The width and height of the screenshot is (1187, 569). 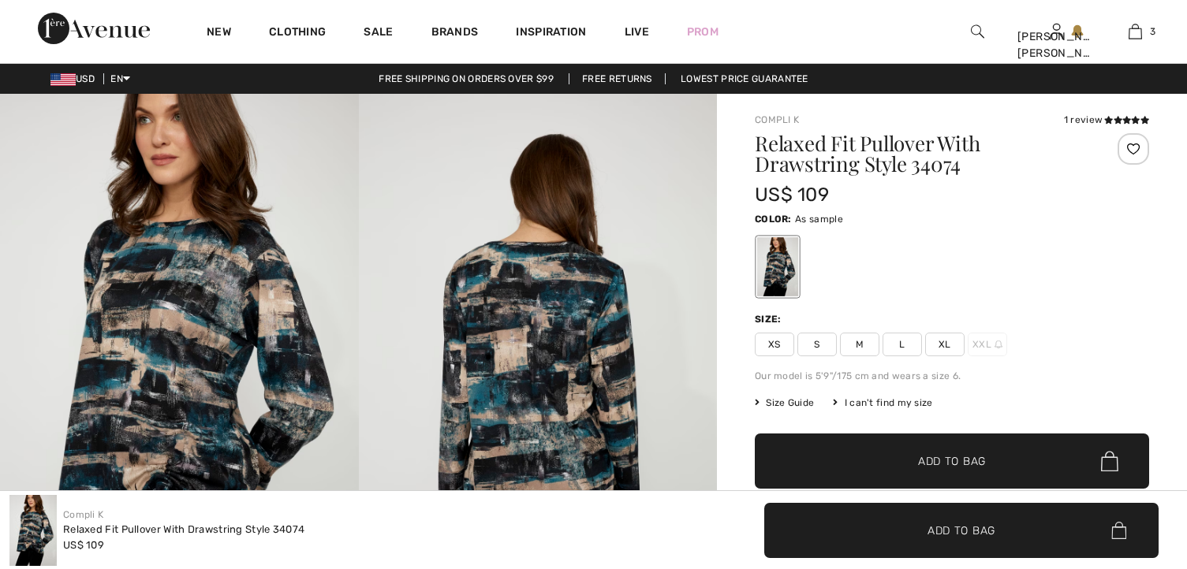 What do you see at coordinates (744, 79) in the screenshot?
I see `a: Lowest Price Guarantee` at bounding box center [744, 79].